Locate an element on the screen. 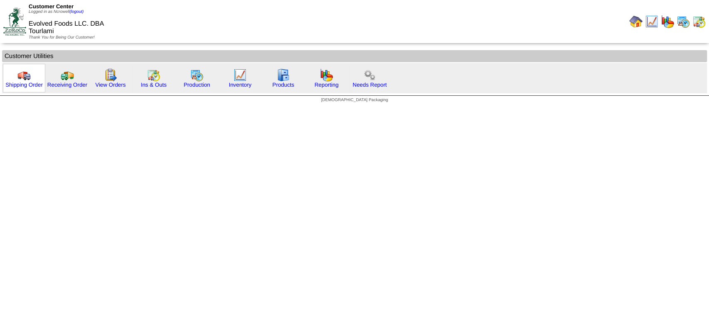 The height and width of the screenshot is (325, 709). a: View Orders is located at coordinates (110, 85).